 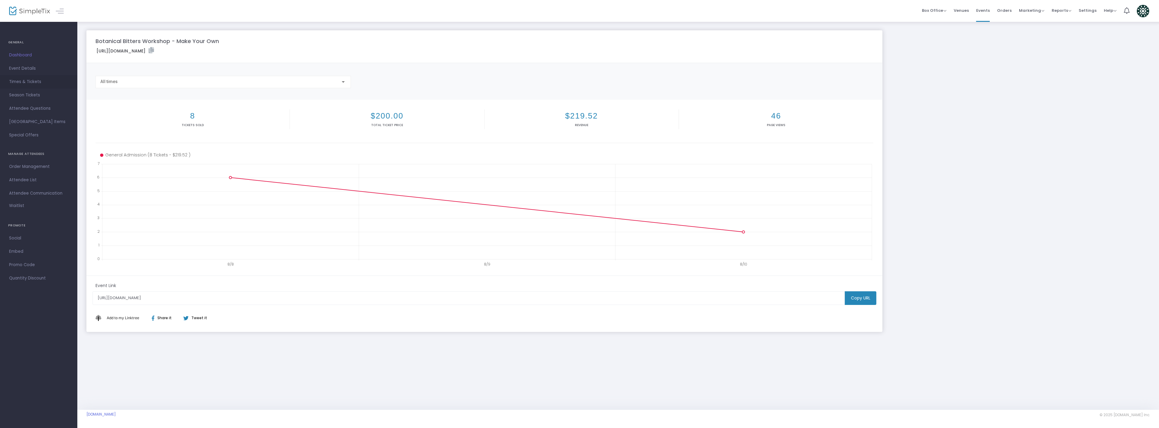 I want to click on text: 4, so click(x=99, y=204).